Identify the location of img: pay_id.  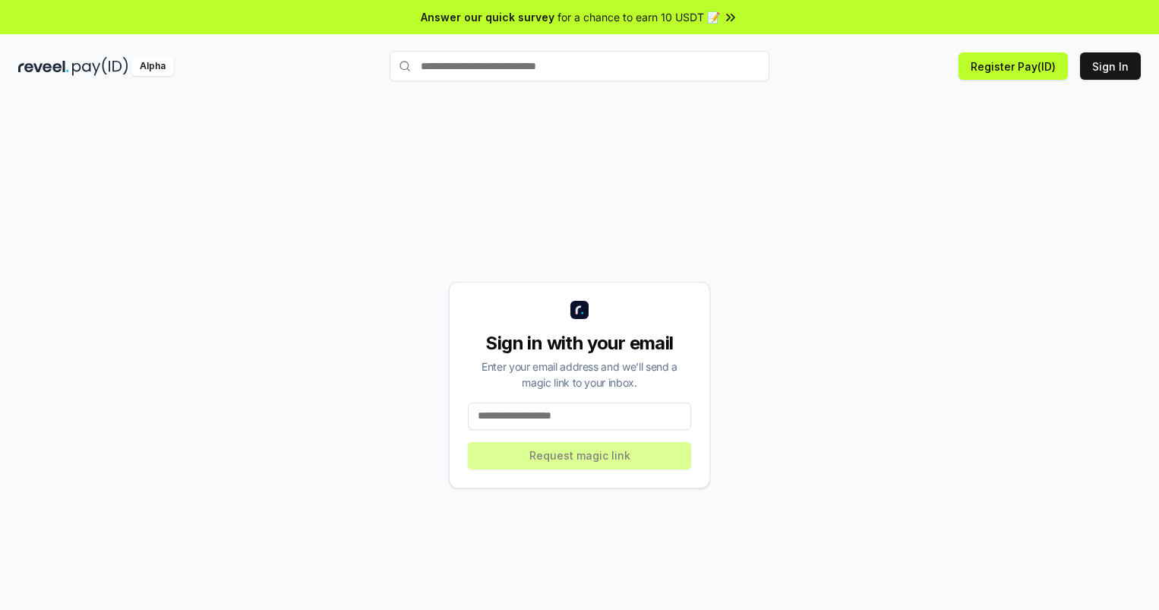
(100, 66).